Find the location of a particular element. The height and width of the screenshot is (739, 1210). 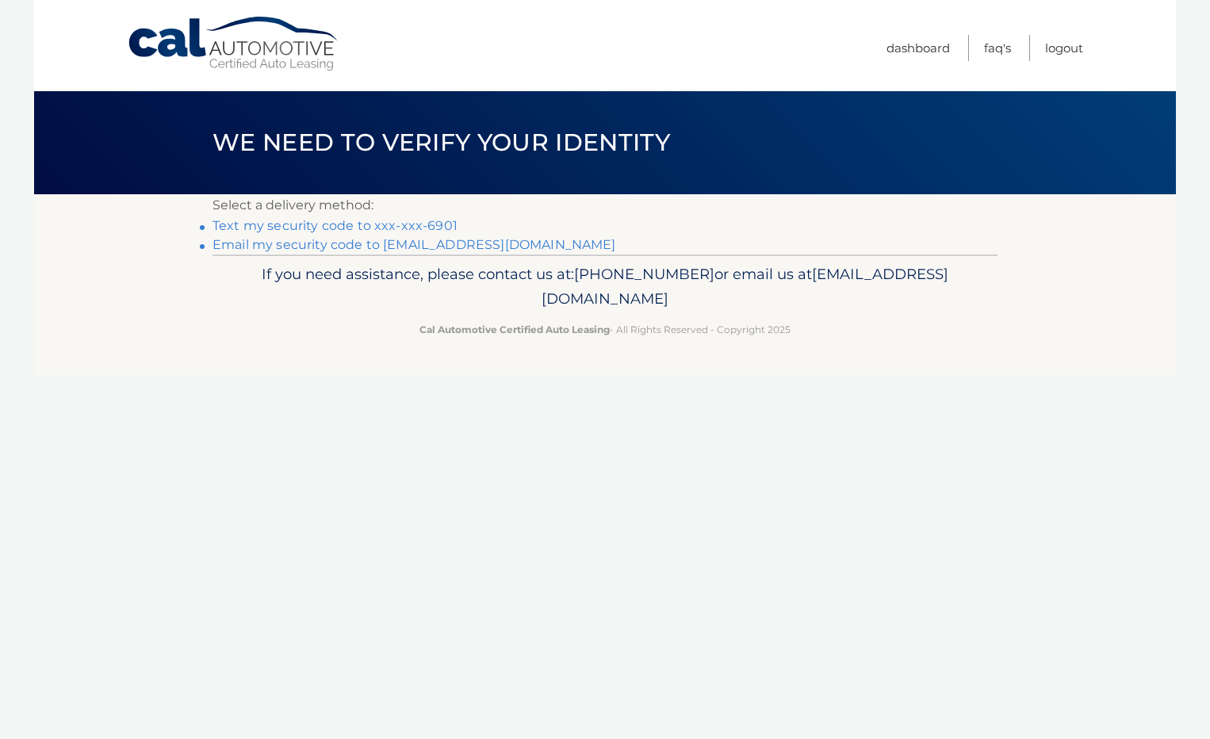

a: Logout is located at coordinates (1064, 48).